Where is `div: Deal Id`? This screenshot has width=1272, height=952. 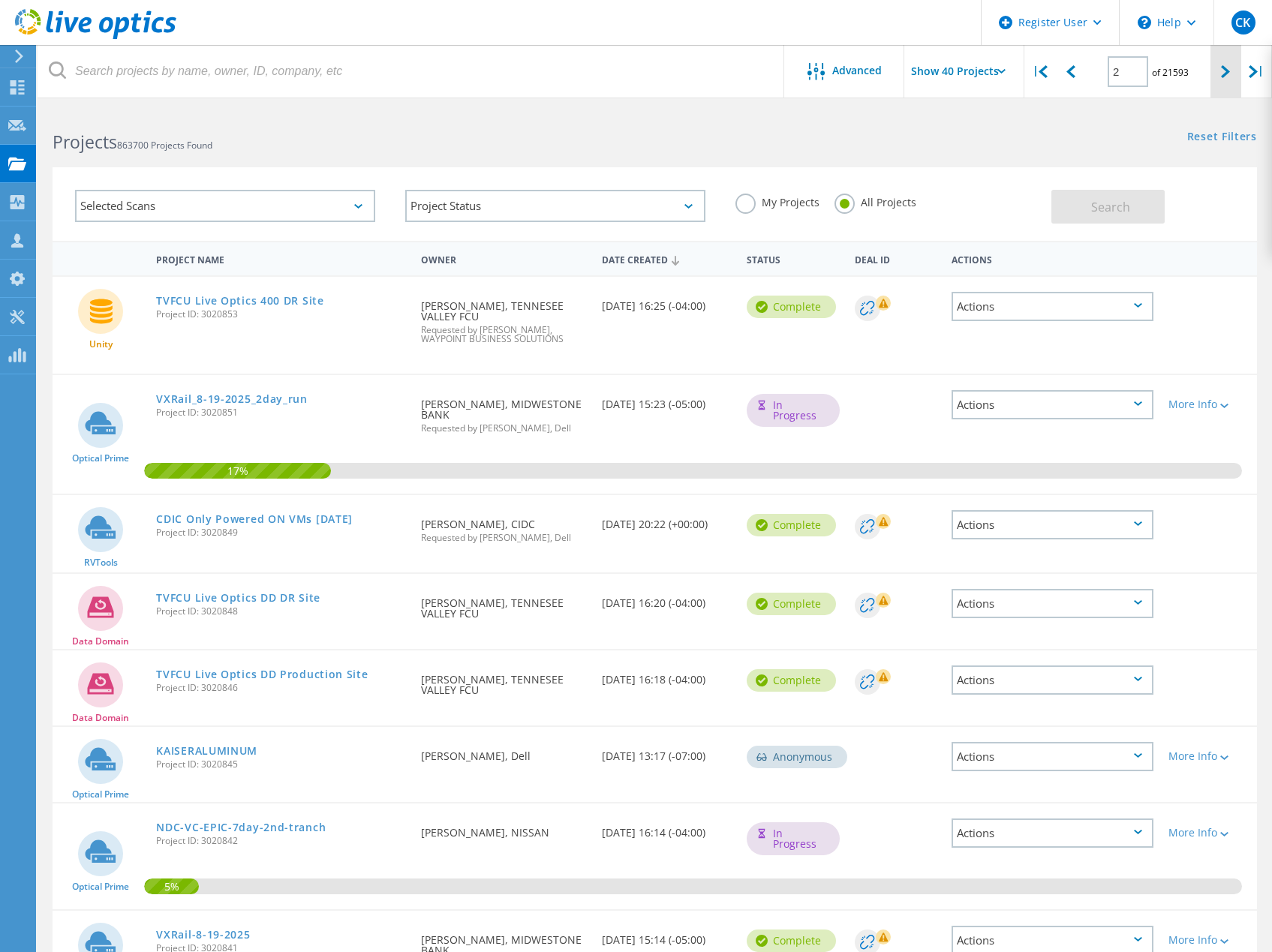
div: Deal Id is located at coordinates (895, 258).